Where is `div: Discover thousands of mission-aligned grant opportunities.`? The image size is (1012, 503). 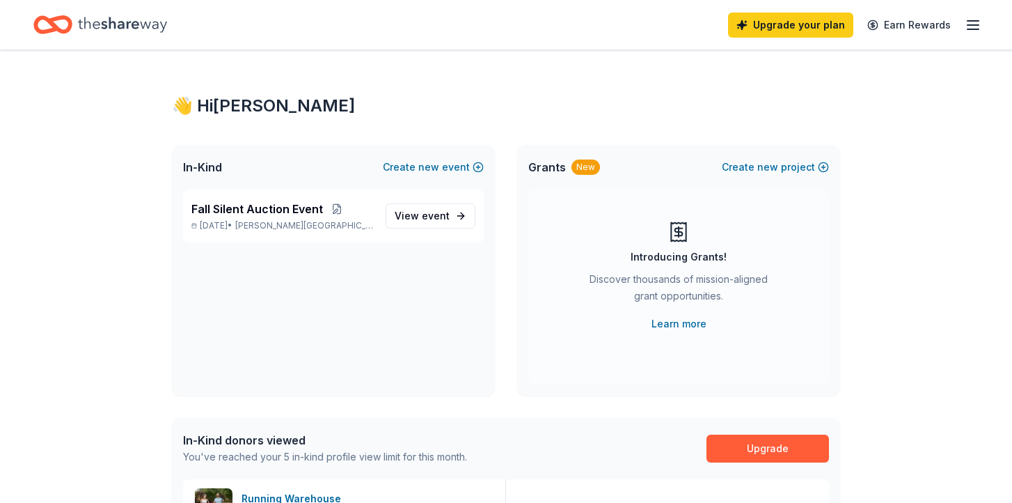 div: Discover thousands of mission-aligned grant opportunities. is located at coordinates (679, 290).